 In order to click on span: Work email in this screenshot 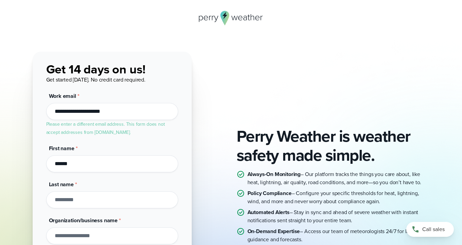, I will do `click(63, 96)`.